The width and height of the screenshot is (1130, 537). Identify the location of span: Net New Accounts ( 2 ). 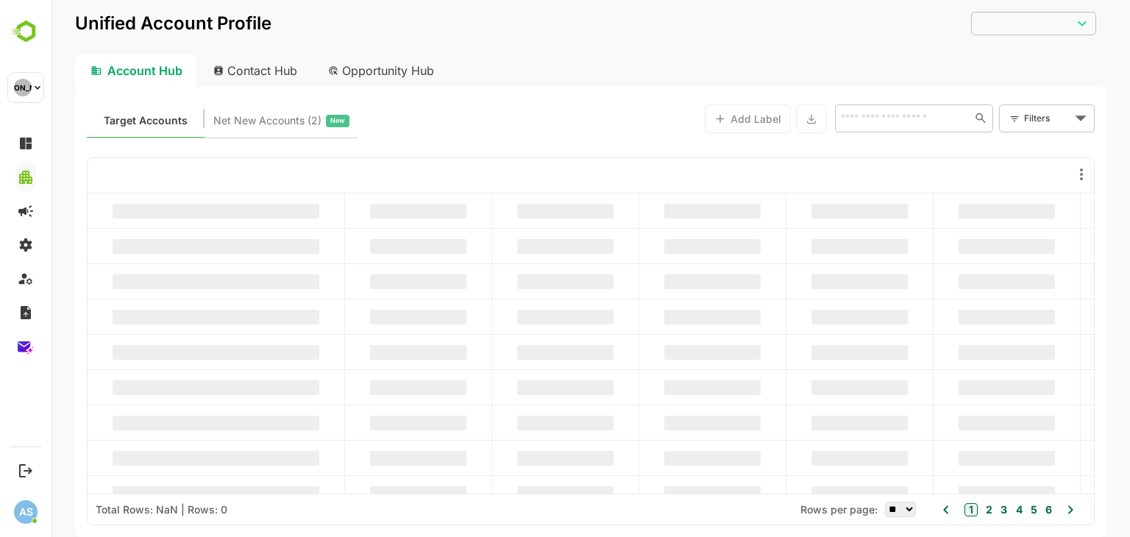
(216, 121).